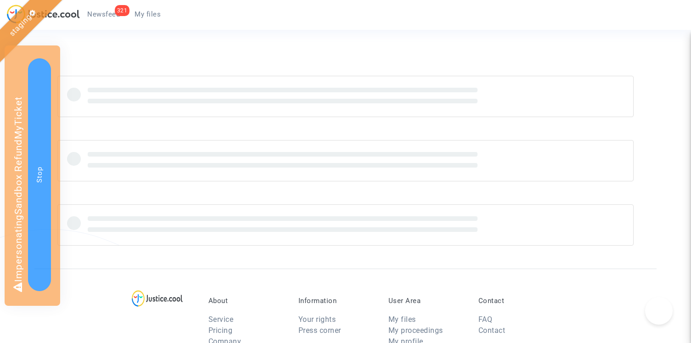 This screenshot has height=343, width=691. Describe the element at coordinates (492, 330) in the screenshot. I see `a: Contact` at that location.